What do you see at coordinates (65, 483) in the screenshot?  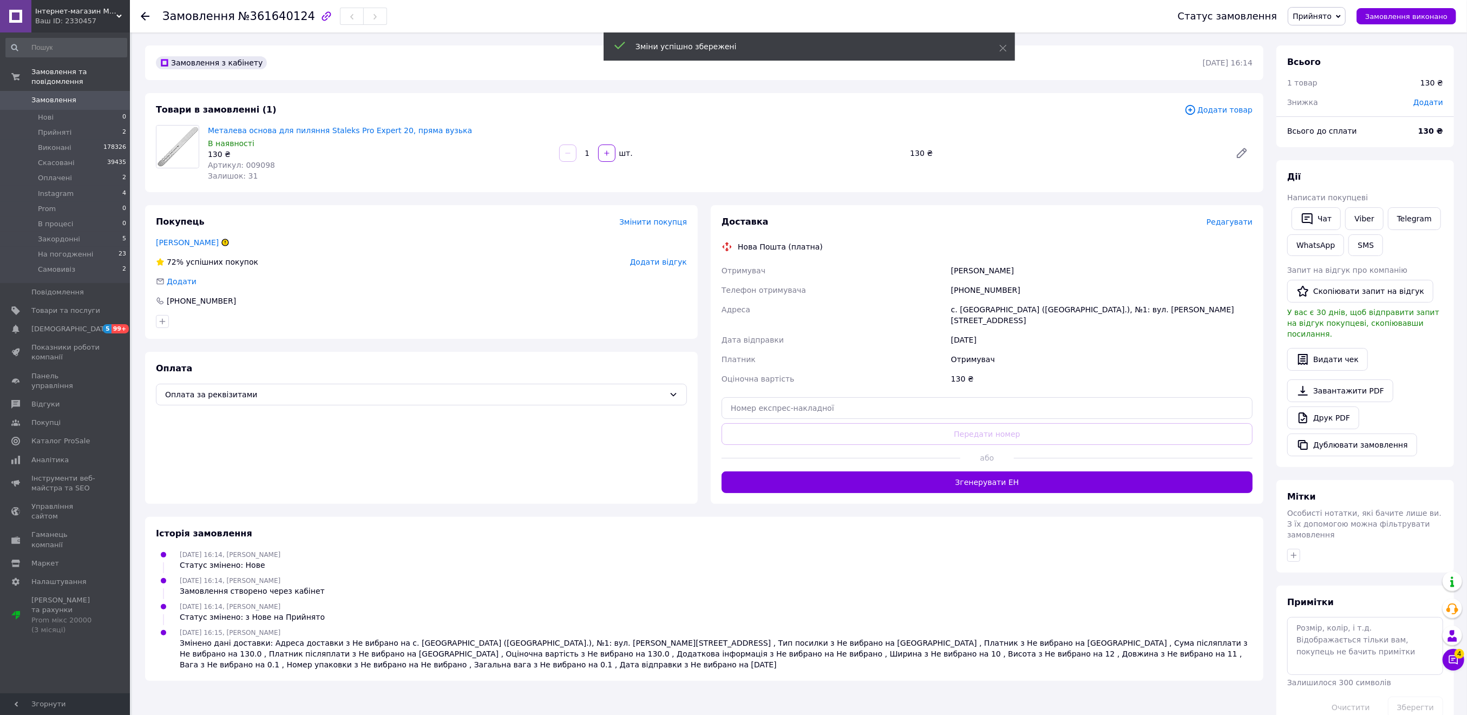 I see `span: Інструменти веб-майстра та SEO` at bounding box center [65, 483].